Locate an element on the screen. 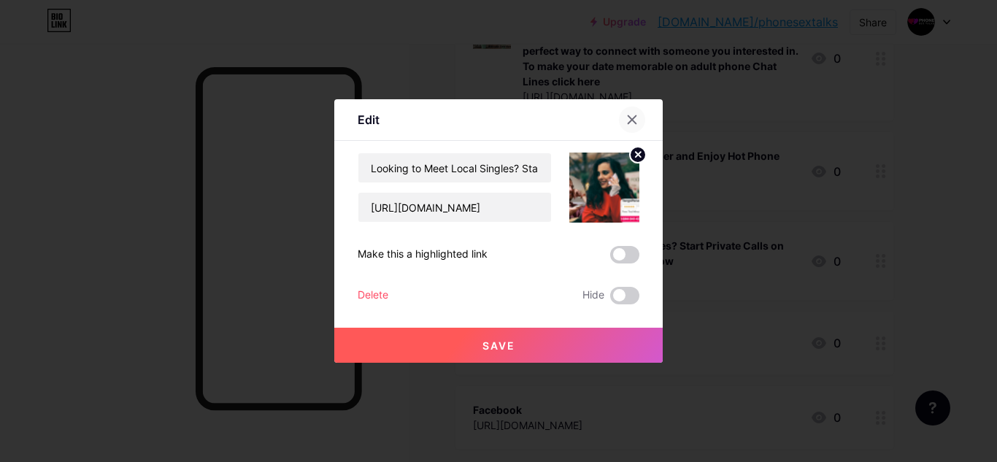  span: Save is located at coordinates (499, 345).